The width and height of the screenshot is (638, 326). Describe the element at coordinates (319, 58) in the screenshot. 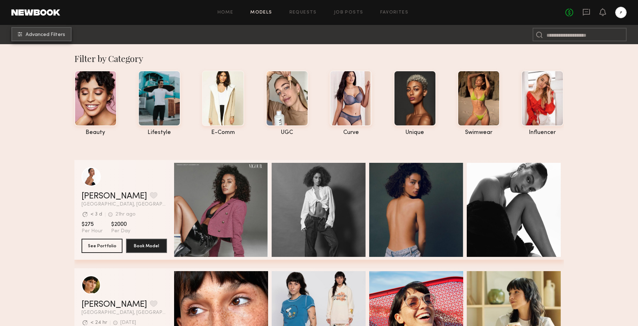

I see `div: Filter by Category` at that location.